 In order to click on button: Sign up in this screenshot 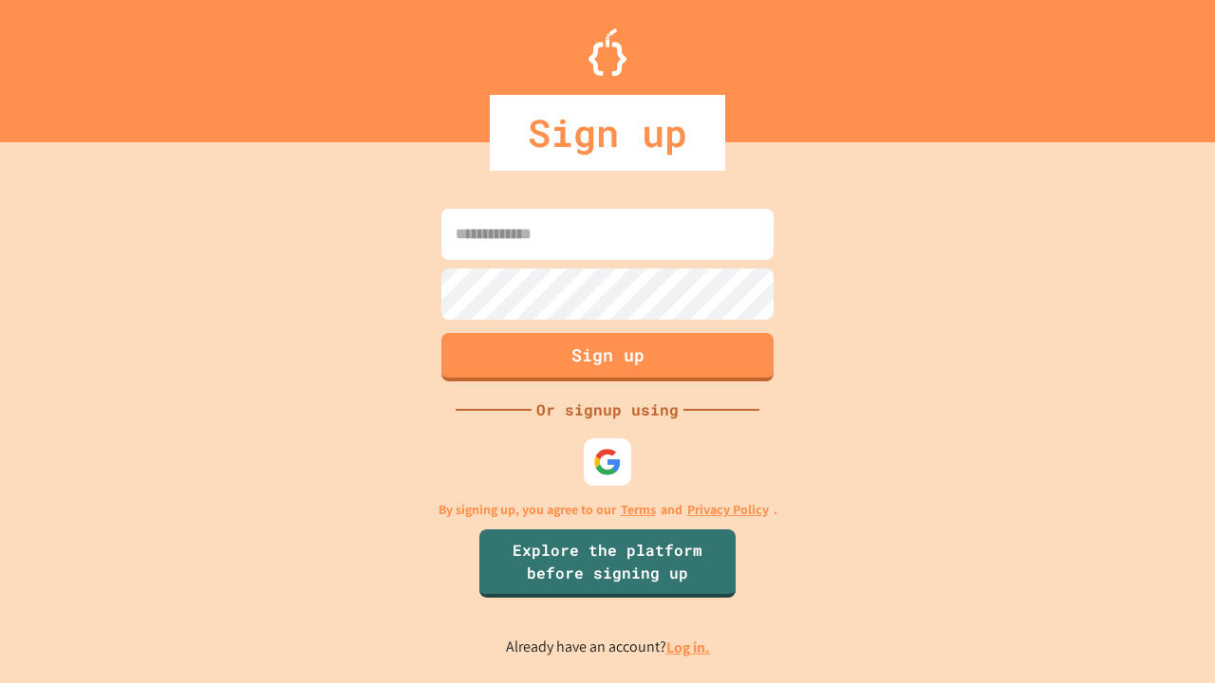, I will do `click(607, 357)`.